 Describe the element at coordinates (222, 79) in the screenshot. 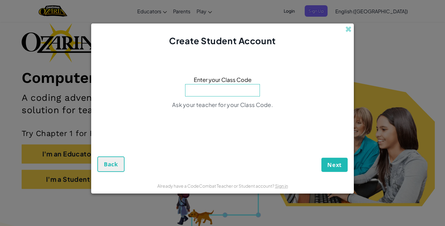

I see `span: Enter your Class Code` at that location.